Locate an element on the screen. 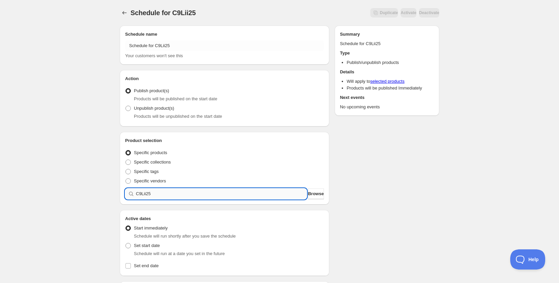 The height and width of the screenshot is (283, 559). li: Products will be published Immediately is located at coordinates (390, 88).